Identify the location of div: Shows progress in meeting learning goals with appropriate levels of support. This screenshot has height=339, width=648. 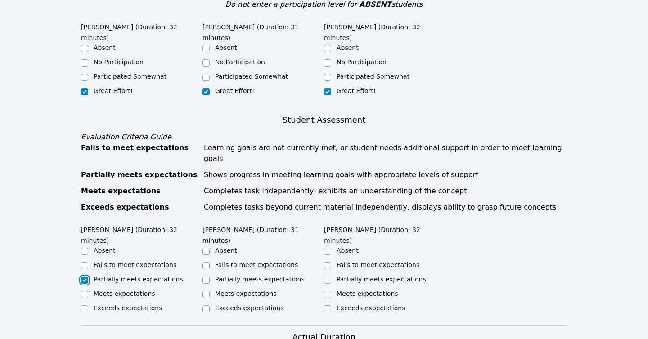
(385, 175).